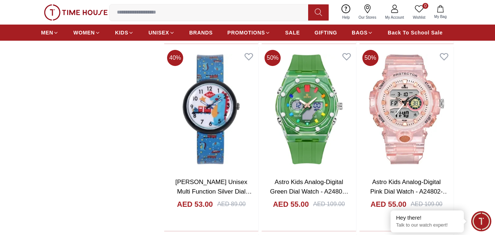 The height and width of the screenshot is (235, 495). Describe the element at coordinates (363, 33) in the screenshot. I see `a: BAGS` at that location.